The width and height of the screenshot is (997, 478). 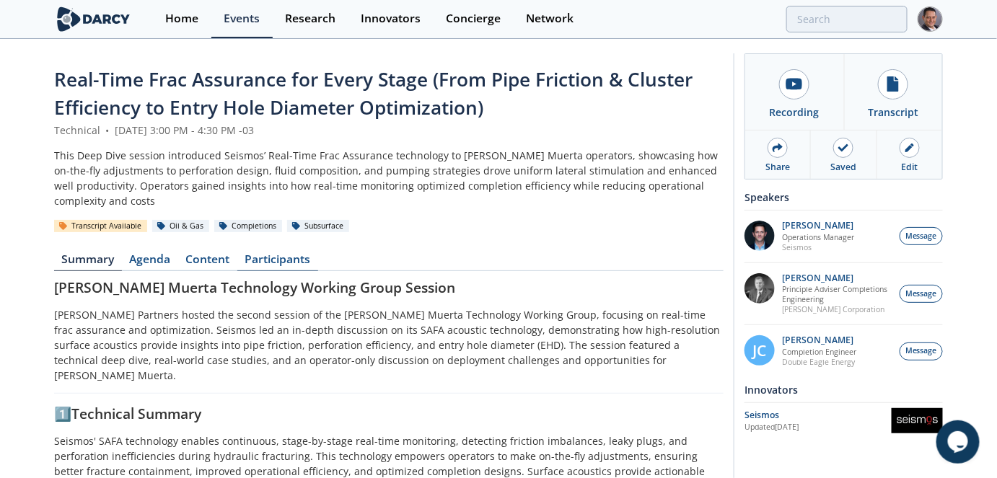 What do you see at coordinates (843, 197) in the screenshot?
I see `div: Speakers` at bounding box center [843, 197].